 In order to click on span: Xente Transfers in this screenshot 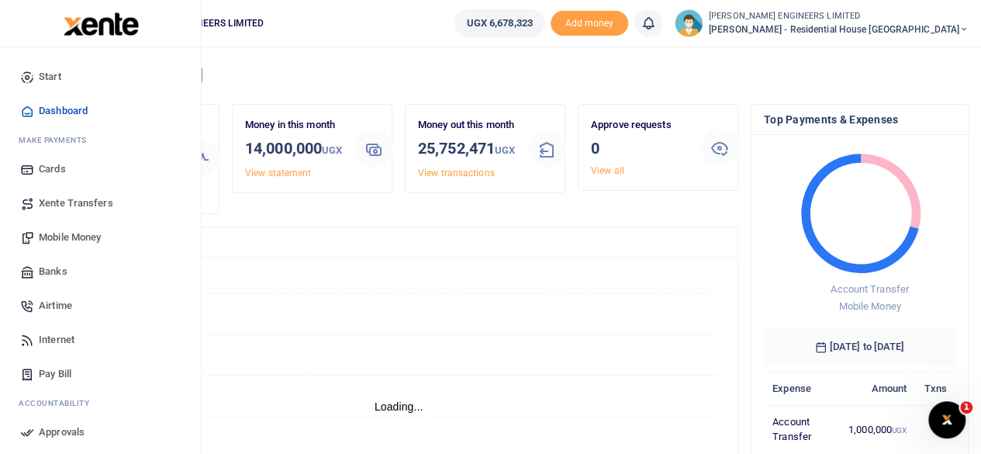, I will do `click(76, 203)`.